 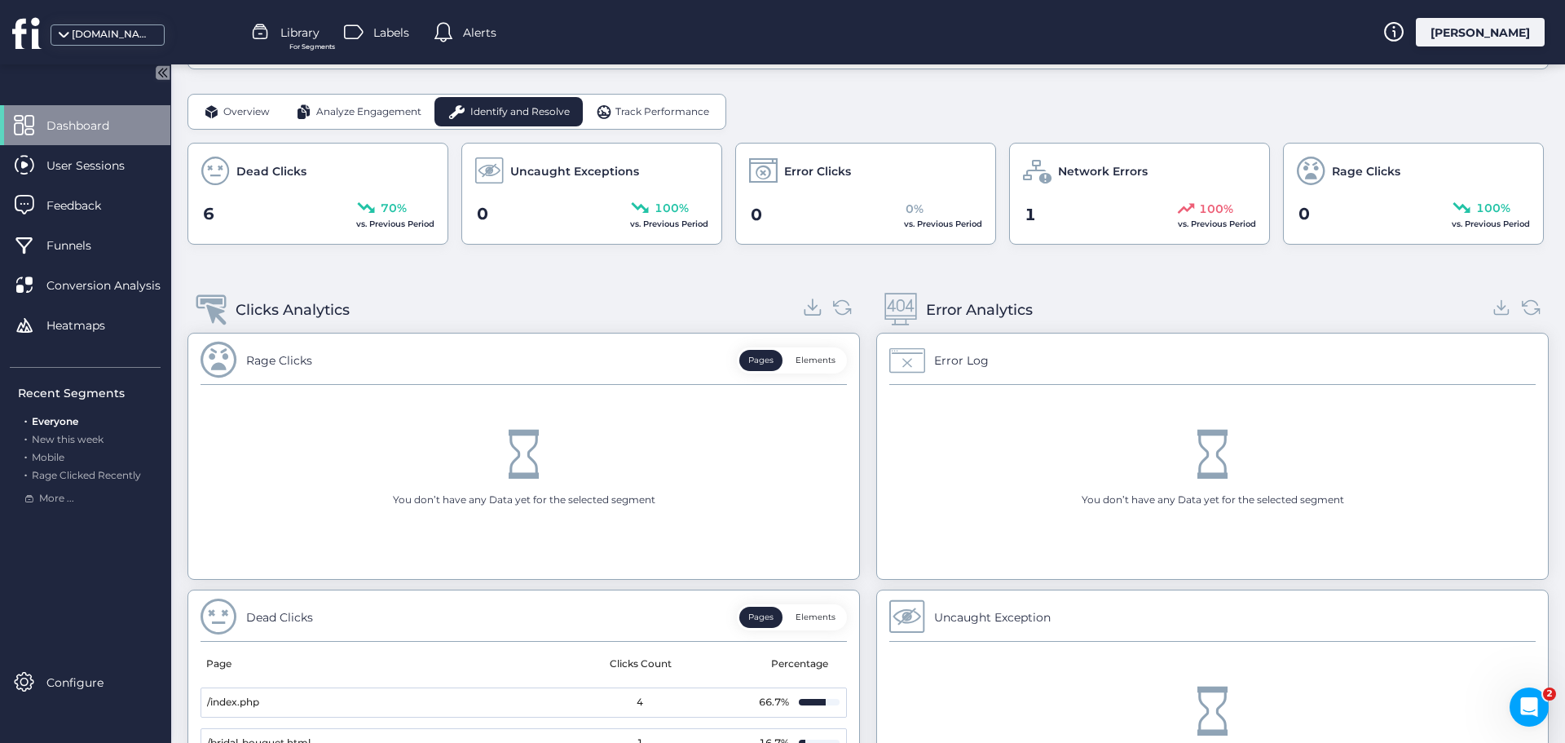 What do you see at coordinates (55, 421) in the screenshot?
I see `span: Everyone` at bounding box center [55, 421].